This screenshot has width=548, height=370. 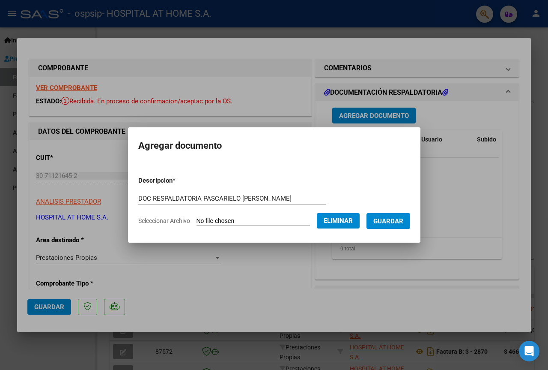 What do you see at coordinates (529, 351) in the screenshot?
I see `div: Open Intercom Messenger` at bounding box center [529, 351].